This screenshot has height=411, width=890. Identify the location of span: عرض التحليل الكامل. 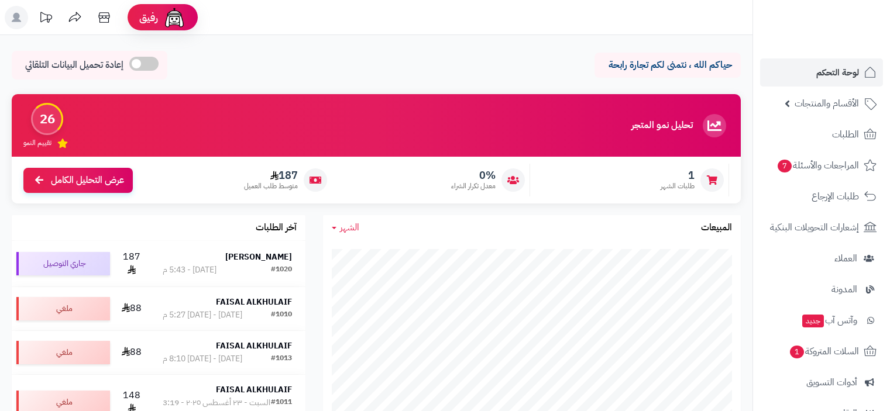
(87, 180).